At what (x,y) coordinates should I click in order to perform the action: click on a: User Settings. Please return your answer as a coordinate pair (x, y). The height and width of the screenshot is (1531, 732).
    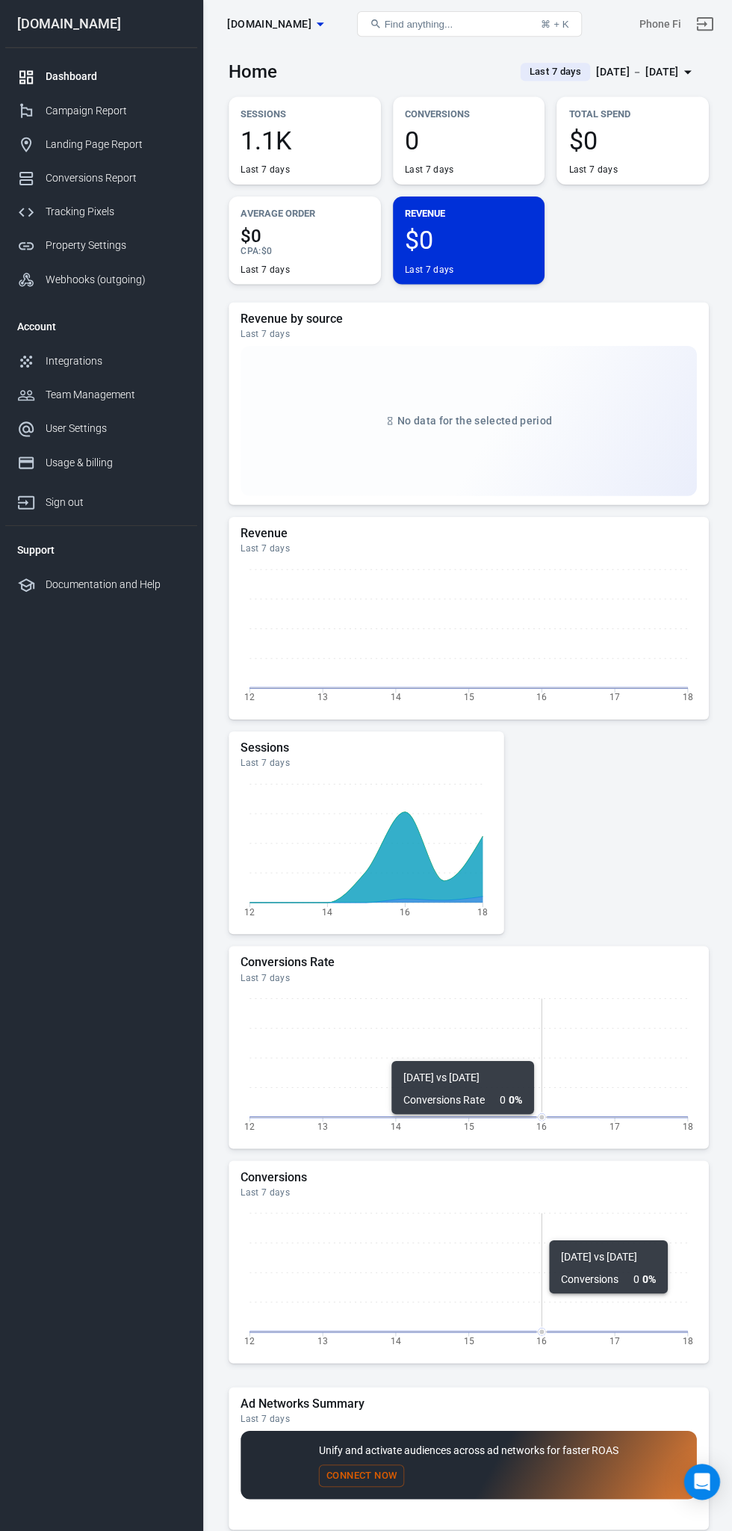
    Looking at the image, I should click on (101, 427).